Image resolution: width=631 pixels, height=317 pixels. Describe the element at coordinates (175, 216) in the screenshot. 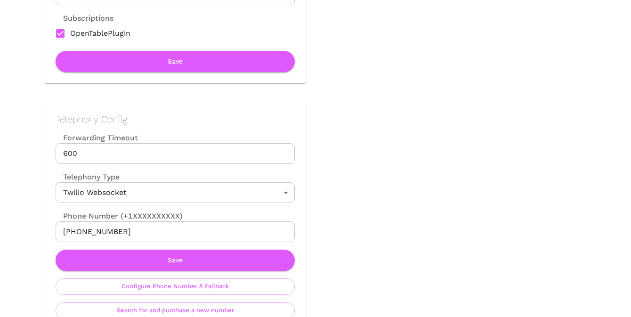

I see `label: Phone Number (+1XXXXXXXXXX)` at that location.